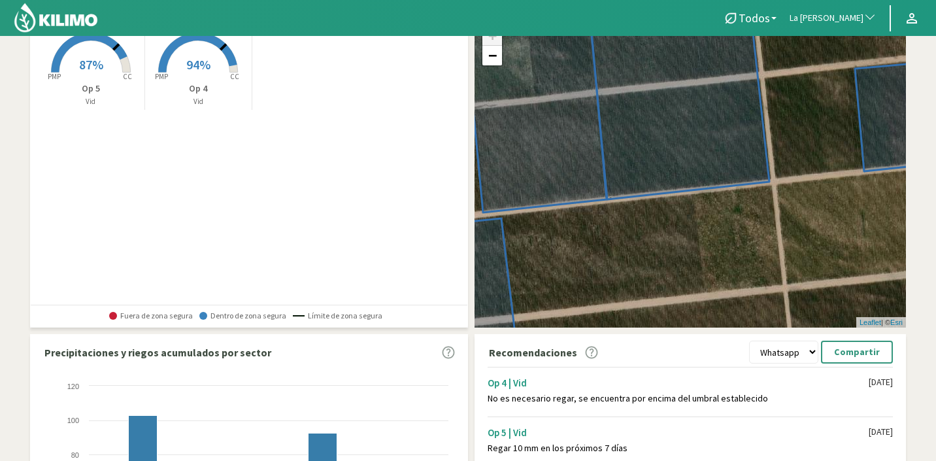 The image size is (936, 461). I want to click on span: 94%, so click(198, 64).